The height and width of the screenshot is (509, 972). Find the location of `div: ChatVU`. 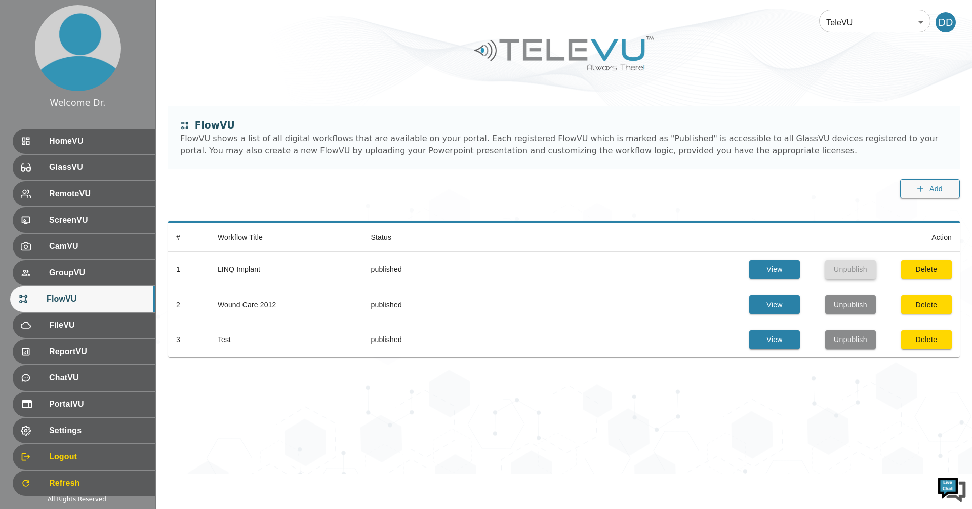

div: ChatVU is located at coordinates (84, 378).